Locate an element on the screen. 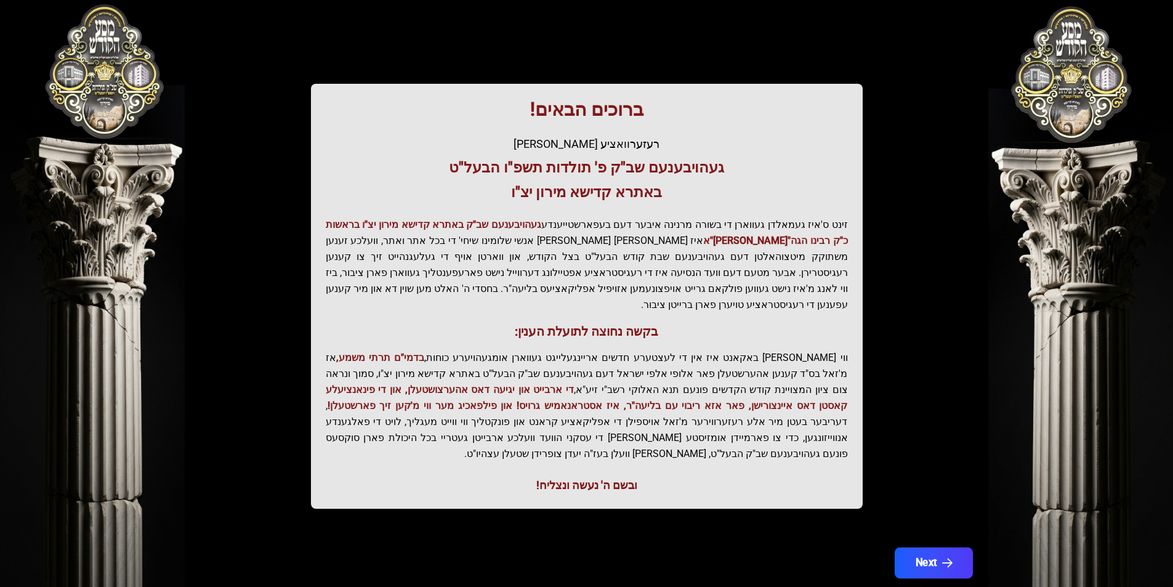 This screenshot has width=1173, height=587. button: Next is located at coordinates (933, 563).